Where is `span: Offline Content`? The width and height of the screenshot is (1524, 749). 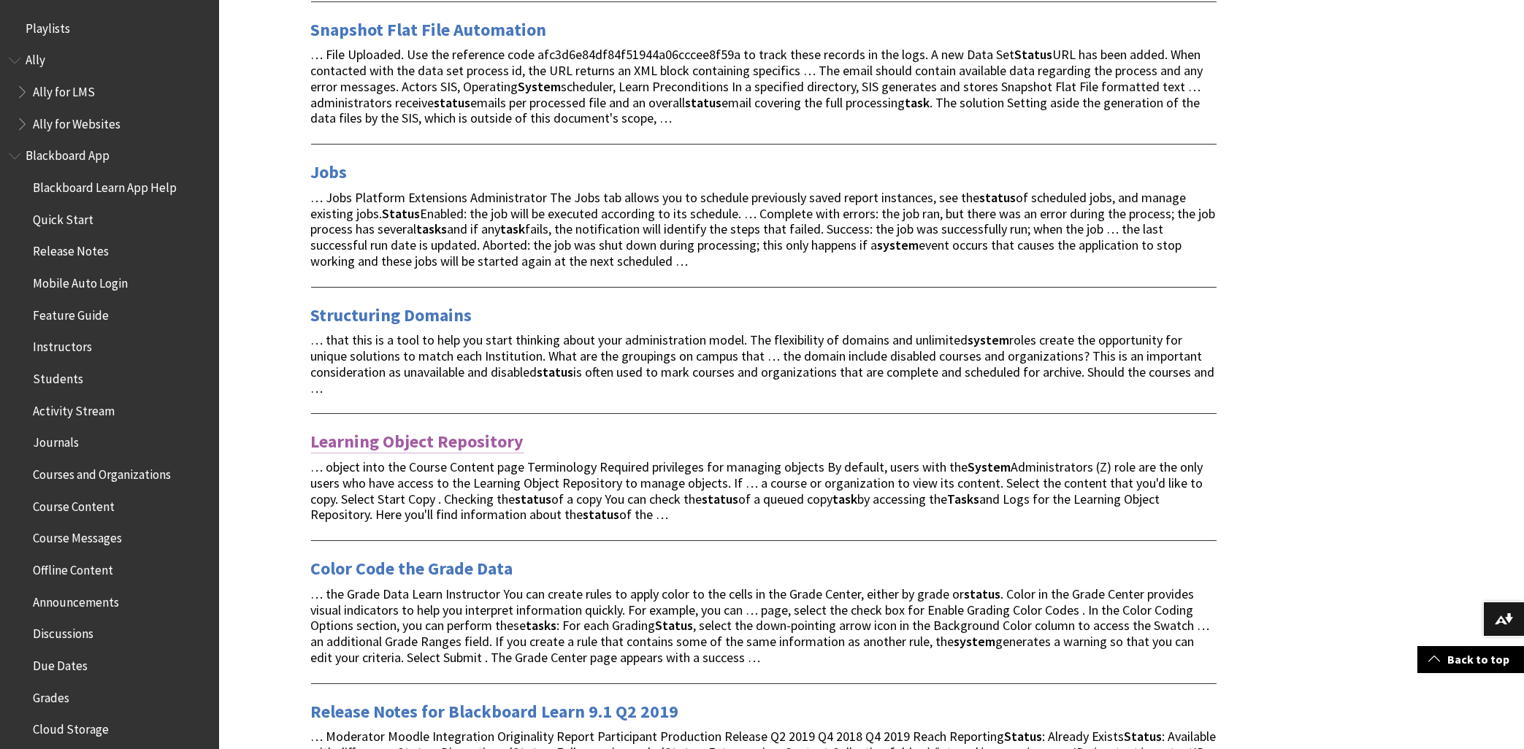 span: Offline Content is located at coordinates (73, 567).